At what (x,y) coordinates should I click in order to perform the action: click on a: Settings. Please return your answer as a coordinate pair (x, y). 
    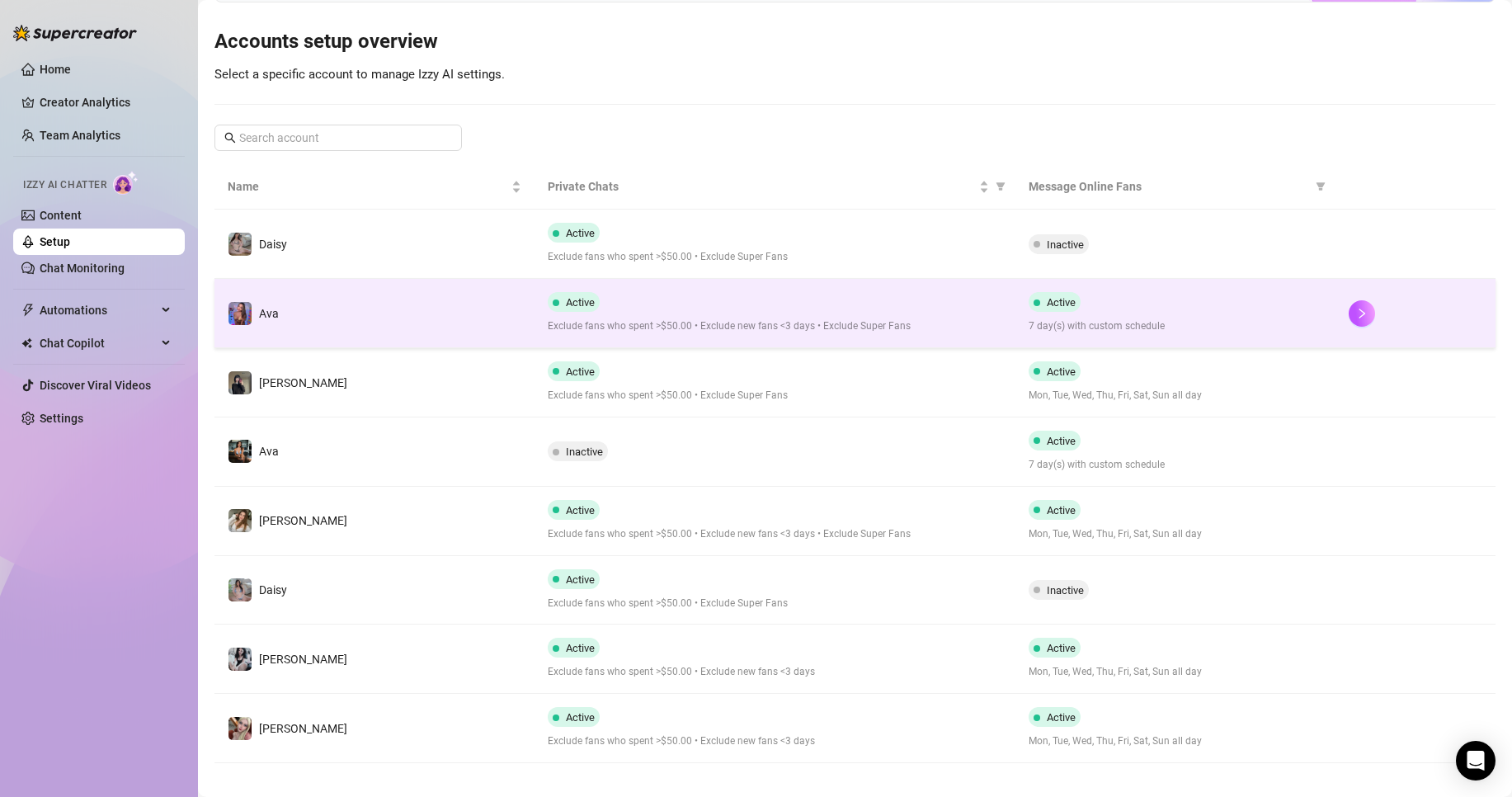
    Looking at the image, I should click on (61, 418).